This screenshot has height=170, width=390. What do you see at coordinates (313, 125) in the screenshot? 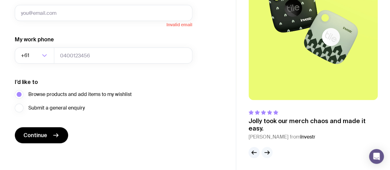
I see `p: Jolly took our merch chaos and made it easy.` at bounding box center [313, 125].